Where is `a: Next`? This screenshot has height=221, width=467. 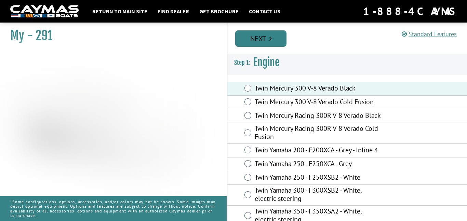
a: Next is located at coordinates (261, 39).